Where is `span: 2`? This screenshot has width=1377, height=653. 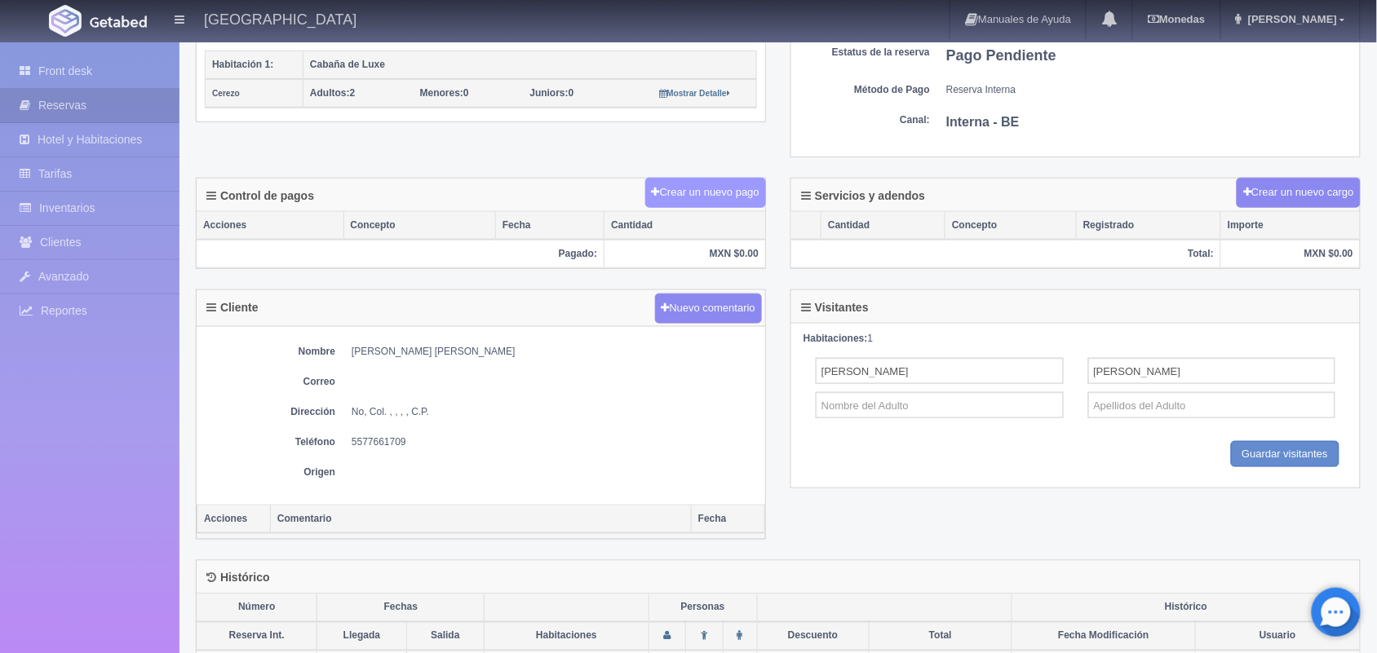
span: 2 is located at coordinates (332, 93).